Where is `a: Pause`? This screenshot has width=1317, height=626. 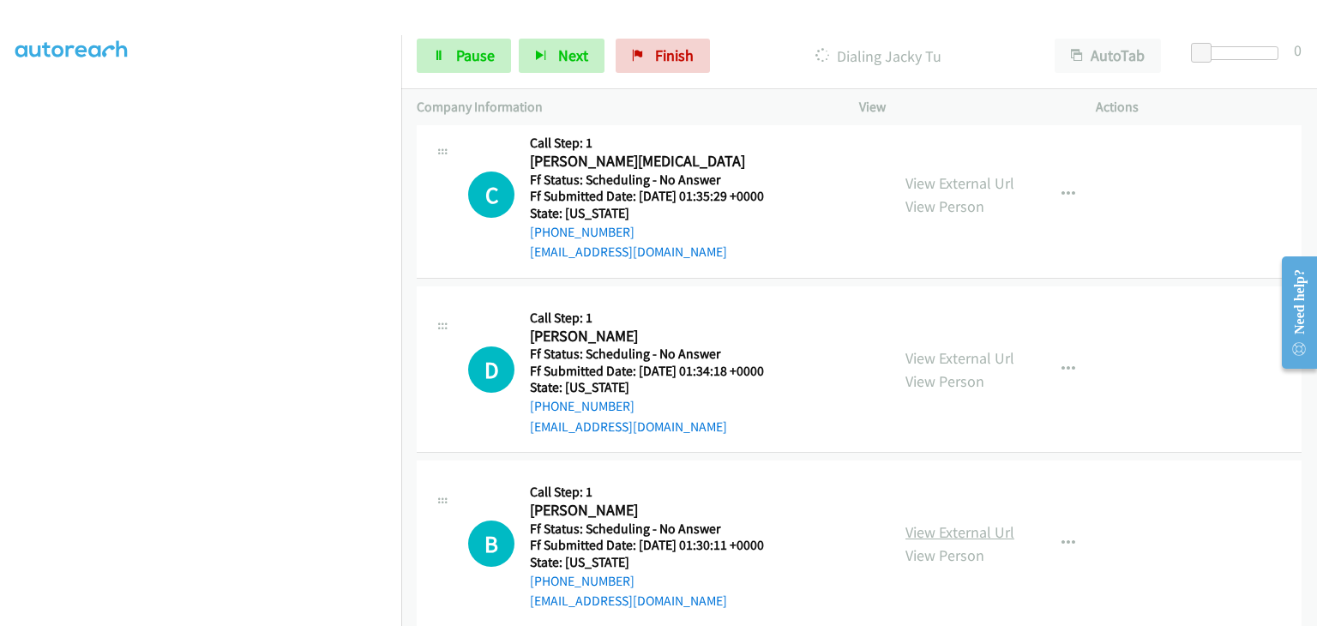
a: Pause is located at coordinates (464, 56).